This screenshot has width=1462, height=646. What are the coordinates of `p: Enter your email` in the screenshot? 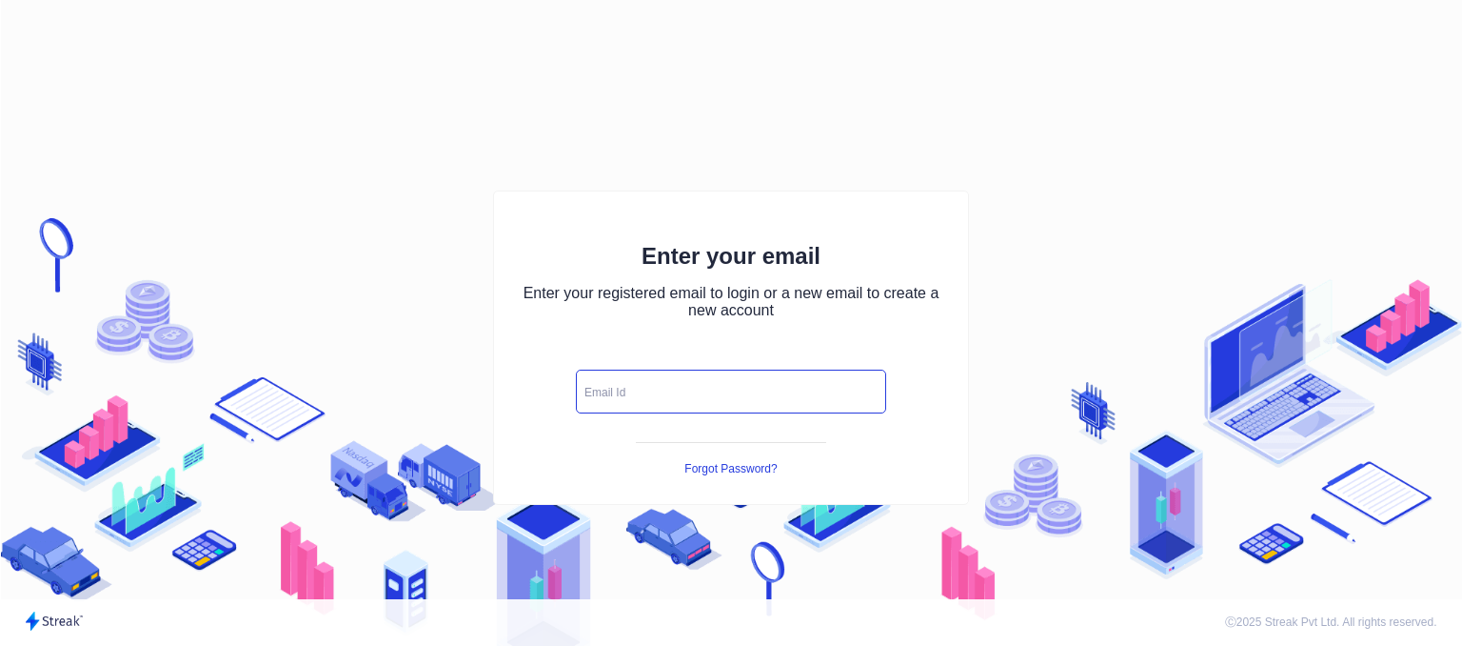 It's located at (731, 256).